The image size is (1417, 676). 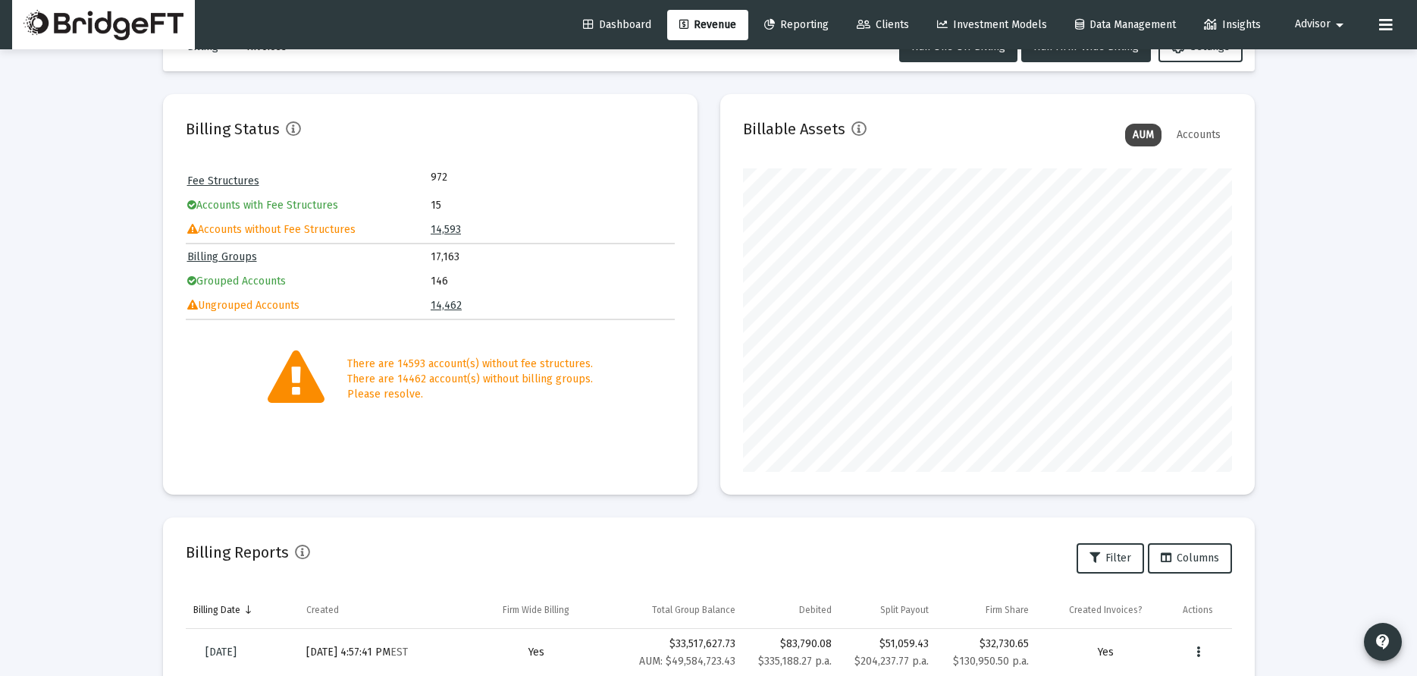 I want to click on span: Clients, so click(x=883, y=24).